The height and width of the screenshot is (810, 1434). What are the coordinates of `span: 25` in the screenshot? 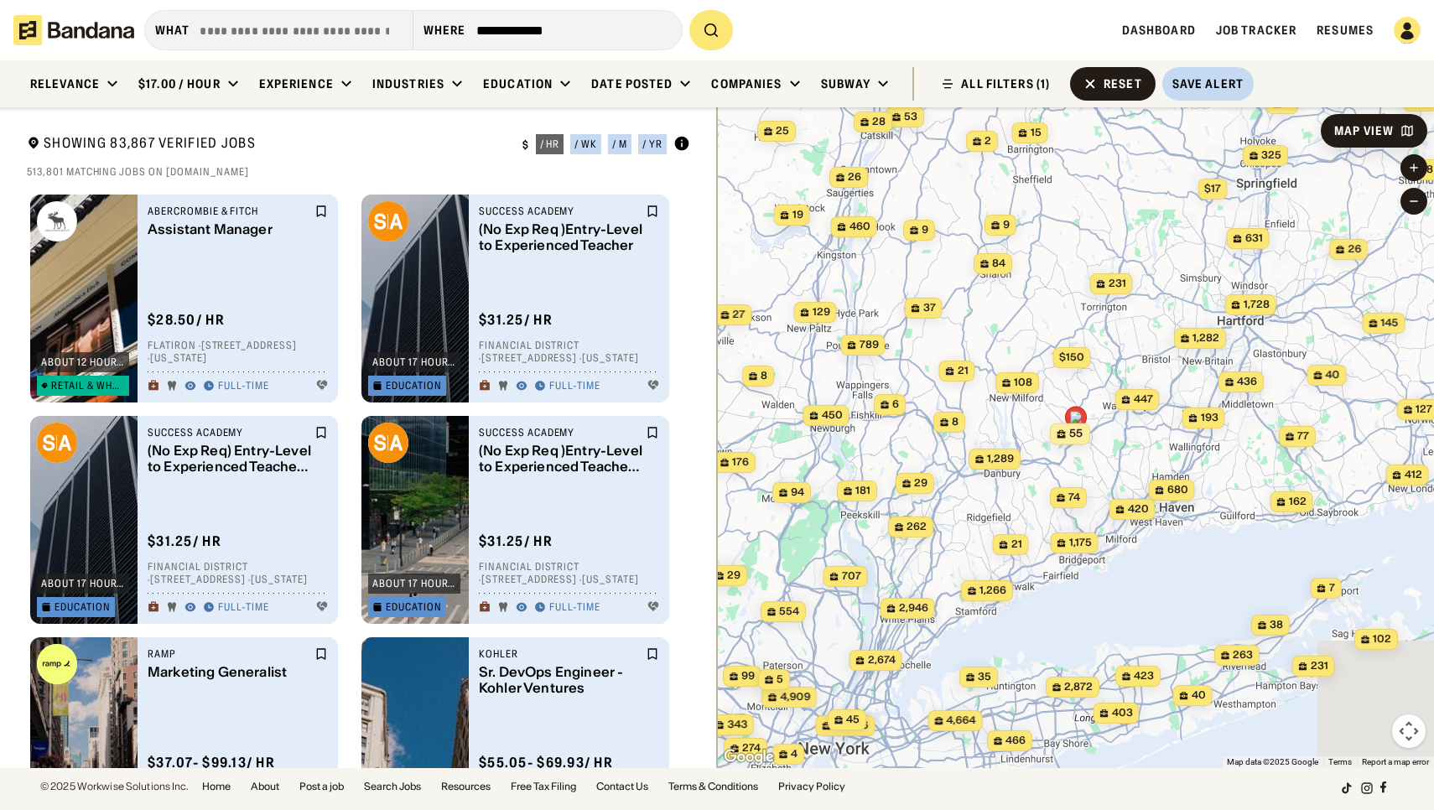 It's located at (782, 131).